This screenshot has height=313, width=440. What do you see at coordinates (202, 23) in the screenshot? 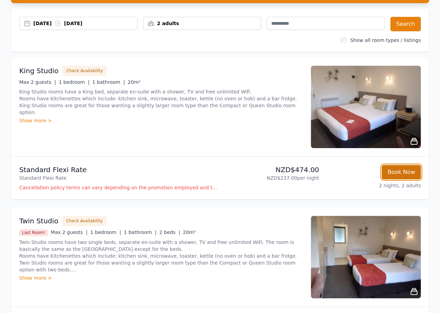
I see `div: 2 adults` at bounding box center [202, 23].